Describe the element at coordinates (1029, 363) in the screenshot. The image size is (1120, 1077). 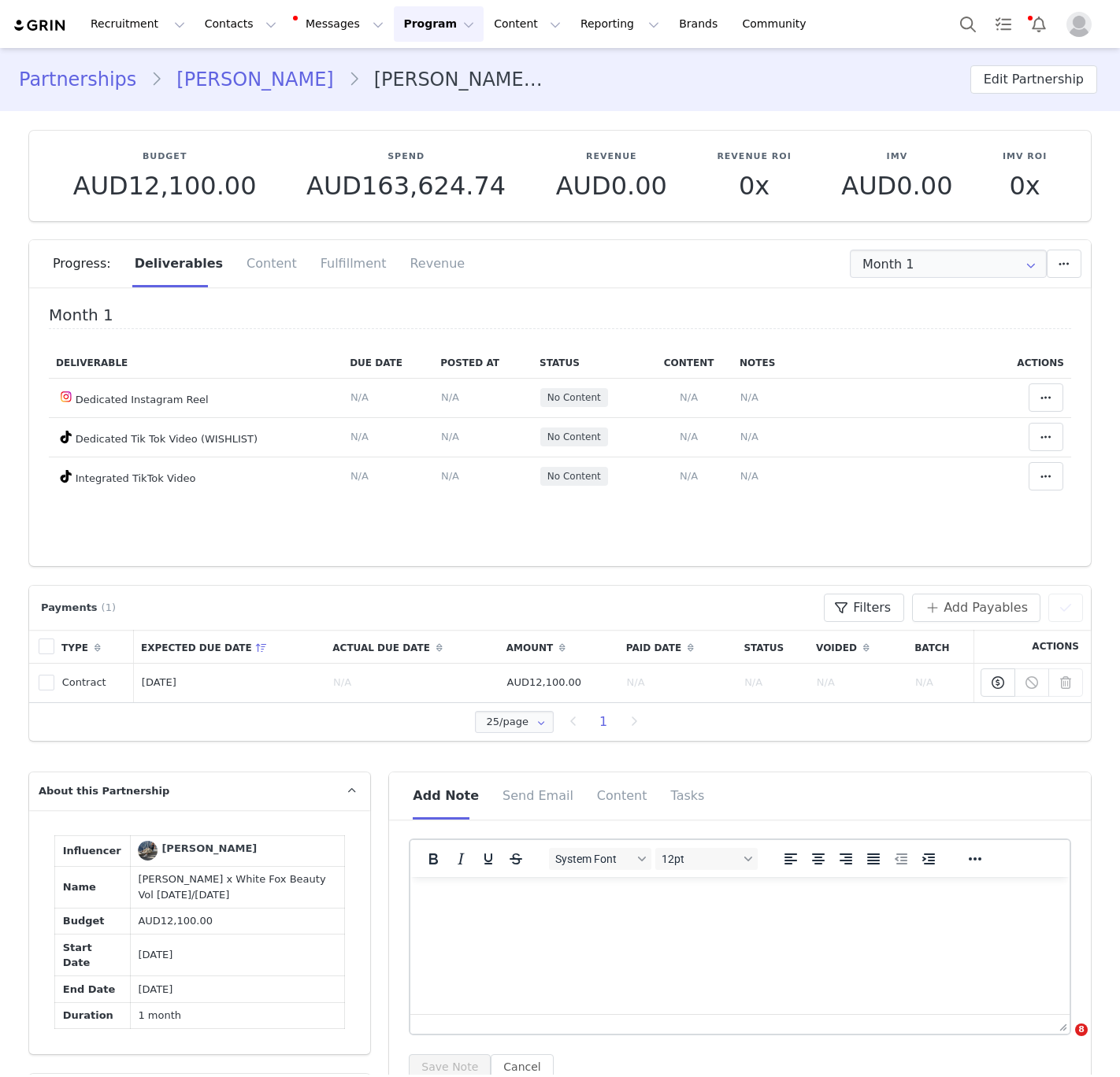
I see `th: Actions` at that location.